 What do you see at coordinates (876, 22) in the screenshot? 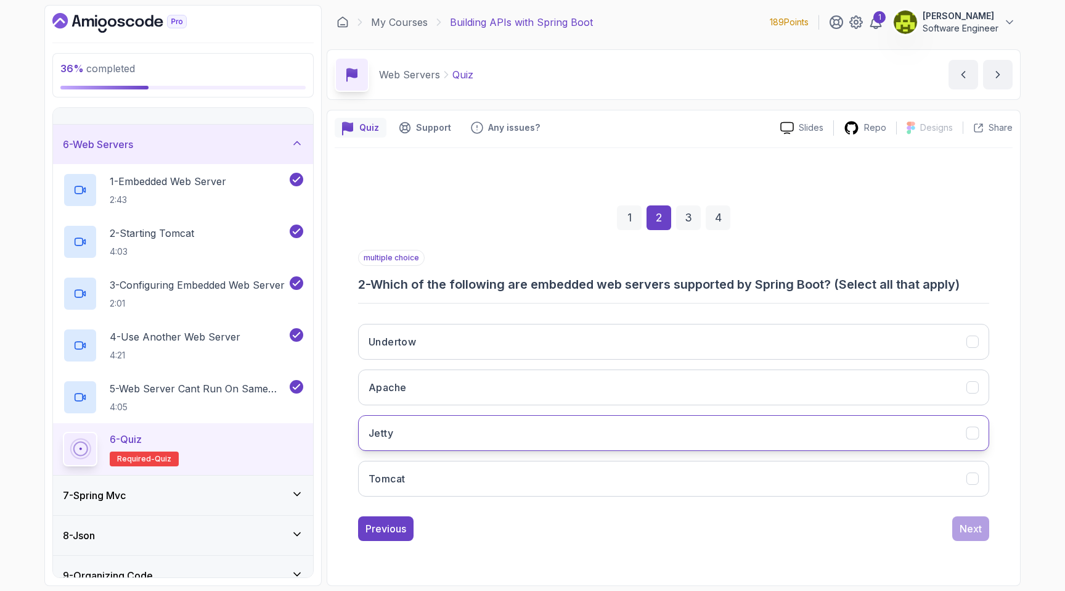
I see `a: 1` at bounding box center [876, 22].